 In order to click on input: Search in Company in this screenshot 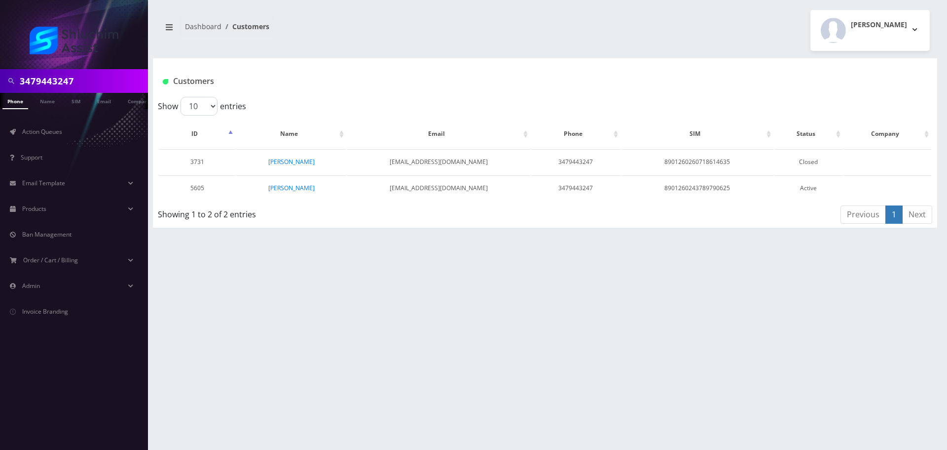, I will do `click(82, 81)`.